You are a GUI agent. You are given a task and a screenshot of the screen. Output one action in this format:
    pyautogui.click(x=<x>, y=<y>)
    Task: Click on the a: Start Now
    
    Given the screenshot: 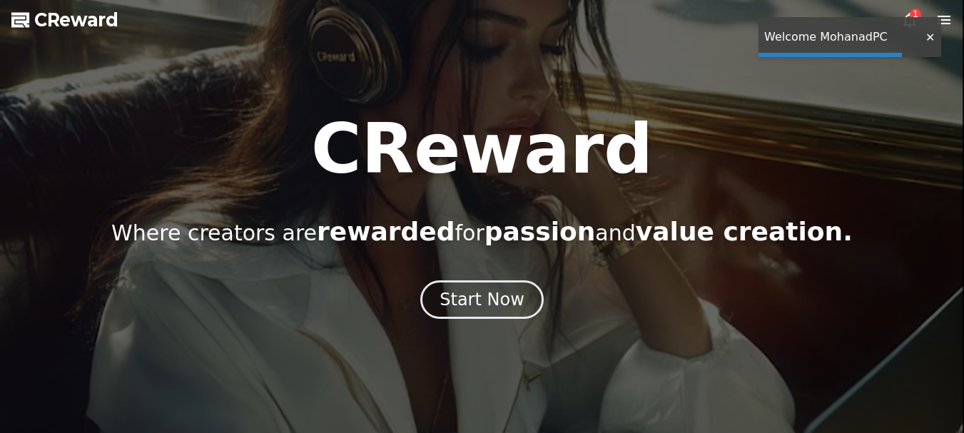 What is the action you would take?
    pyautogui.click(x=482, y=301)
    